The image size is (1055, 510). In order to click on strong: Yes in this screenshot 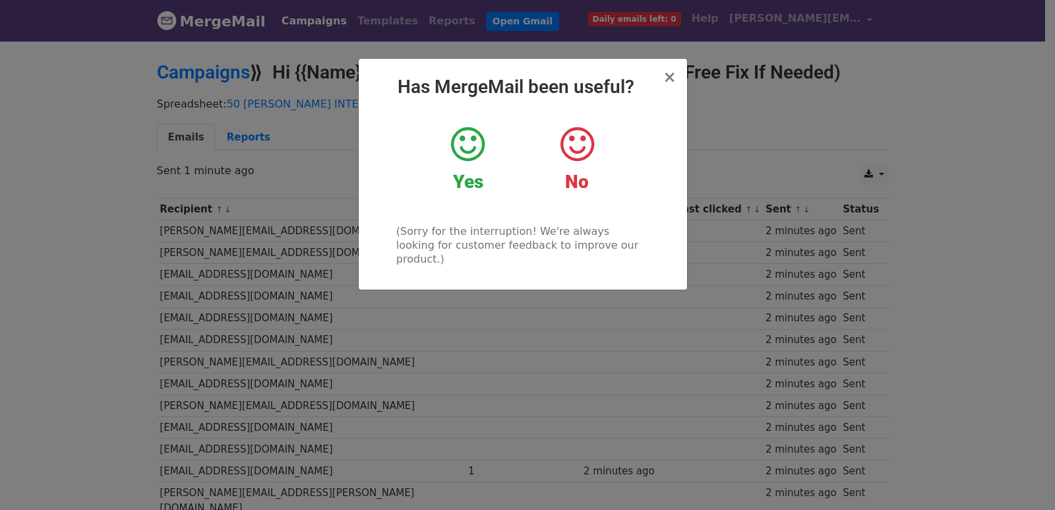, I will do `click(468, 181)`.